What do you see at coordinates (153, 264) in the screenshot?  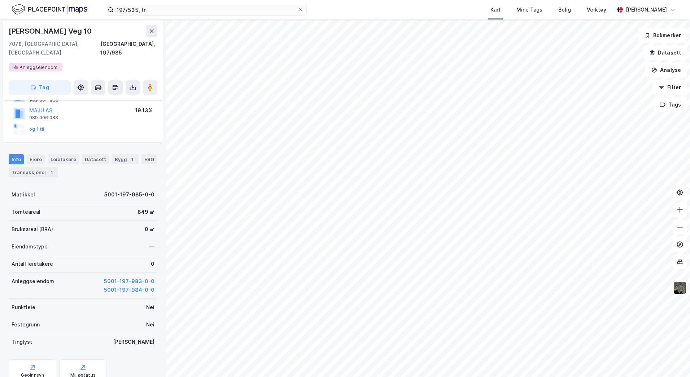 I see `div: 0` at bounding box center [153, 264].